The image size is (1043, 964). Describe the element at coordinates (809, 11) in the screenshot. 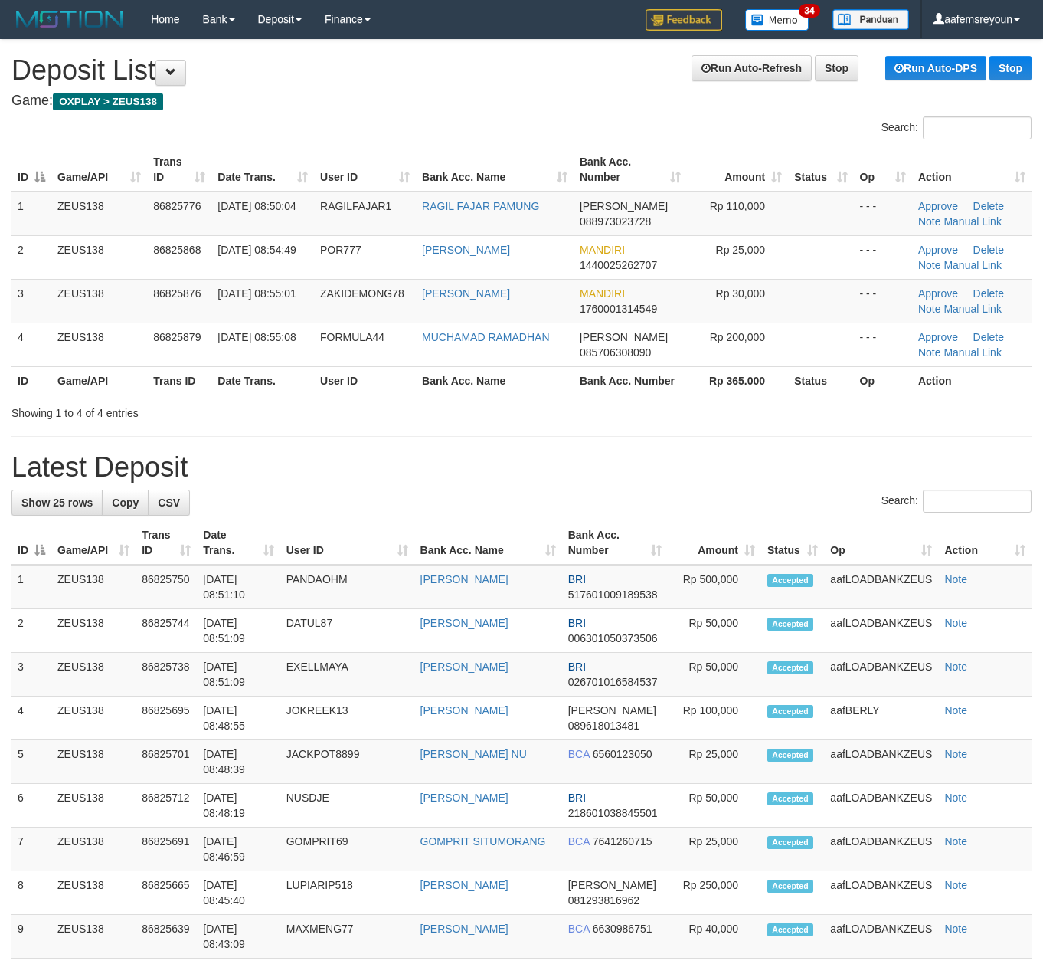

I see `span: 34` at that location.